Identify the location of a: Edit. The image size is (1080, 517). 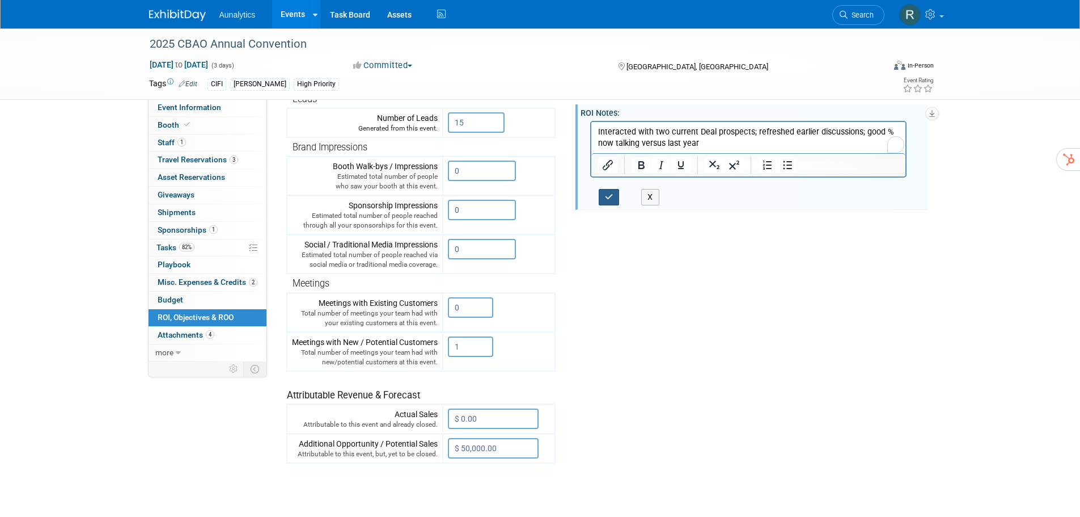
(188, 84).